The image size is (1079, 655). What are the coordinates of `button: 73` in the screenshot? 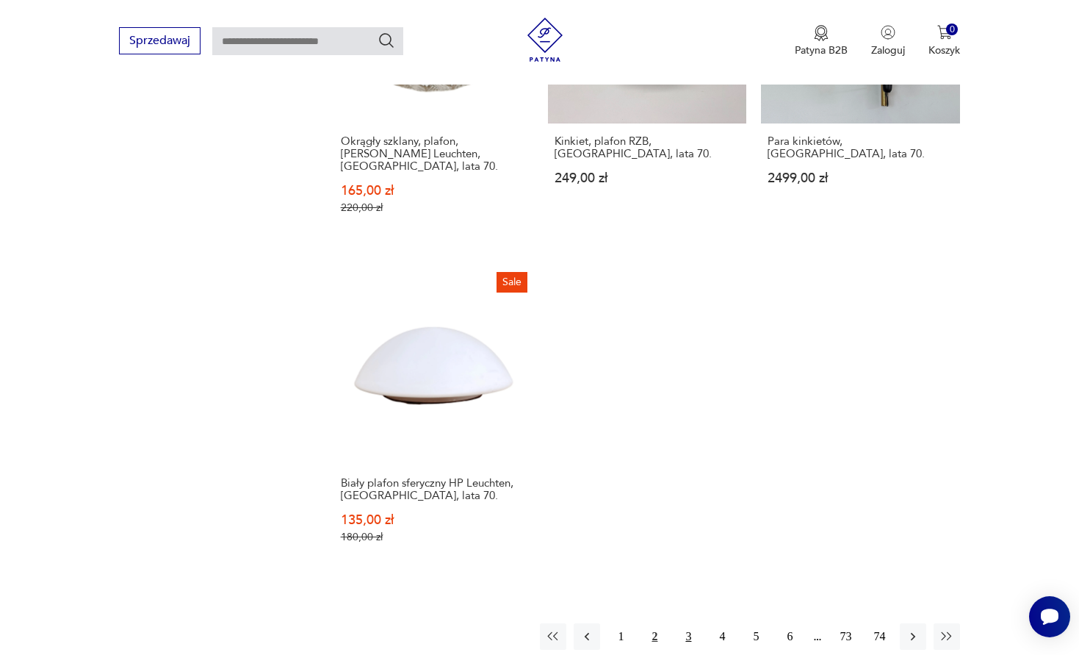 It's located at (846, 636).